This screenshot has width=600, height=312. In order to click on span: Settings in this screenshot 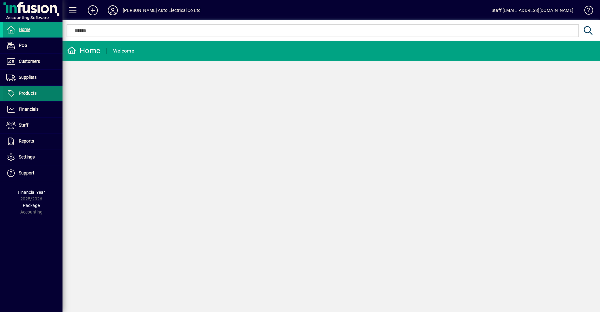, I will do `click(27, 157)`.